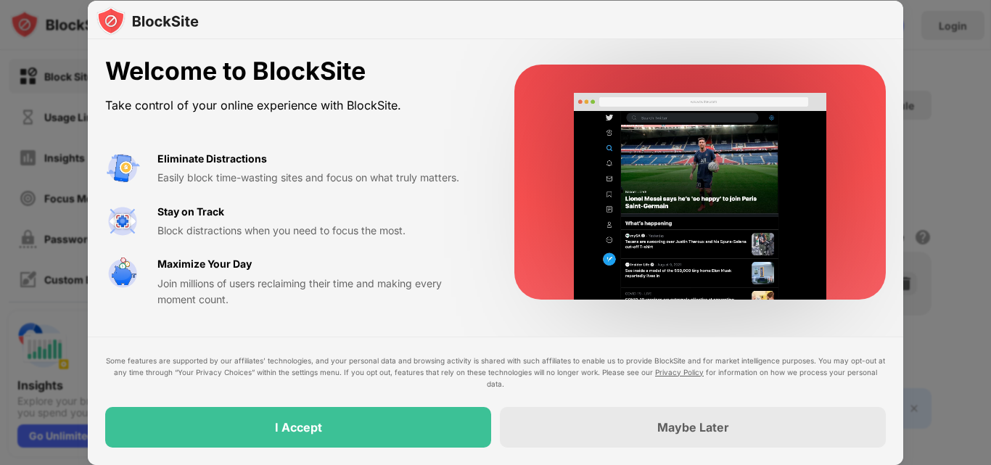 Image resolution: width=991 pixels, height=465 pixels. What do you see at coordinates (292, 105) in the screenshot?
I see `div: Take control of your online experience with BlockSite.` at bounding box center [292, 105].